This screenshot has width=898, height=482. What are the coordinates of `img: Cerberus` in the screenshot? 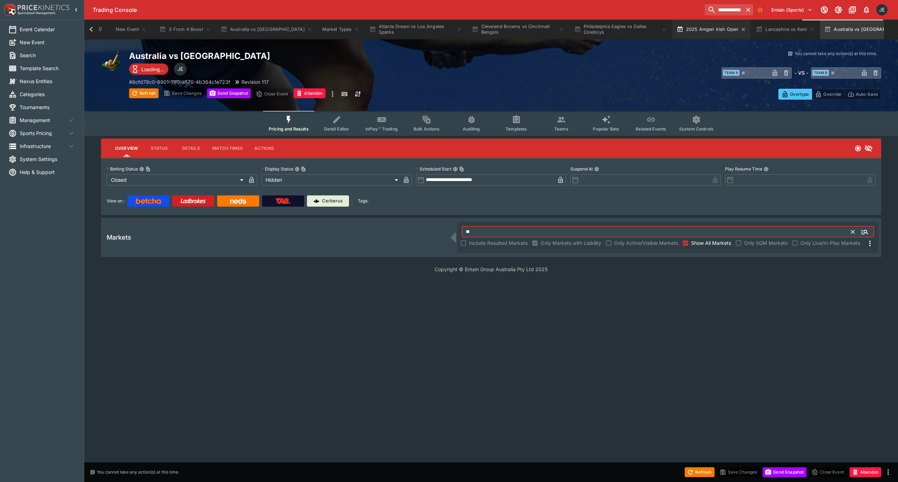 It's located at (316, 201).